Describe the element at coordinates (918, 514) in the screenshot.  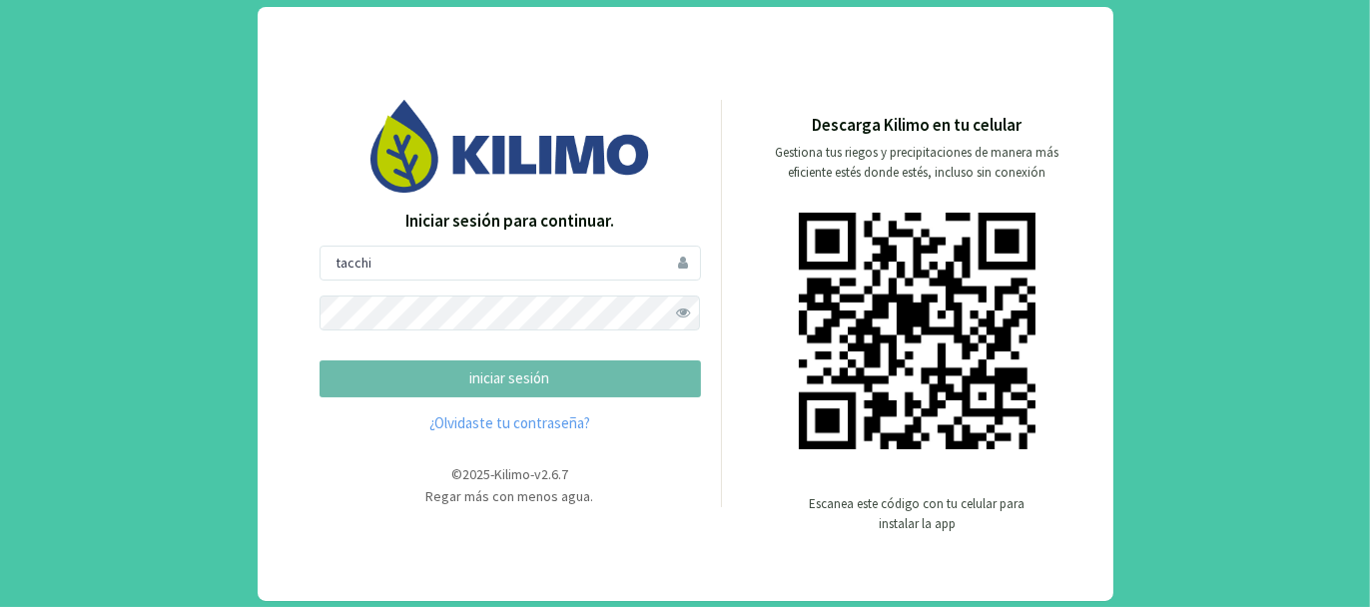
I see `p: Escanea este código con tu celular para instalar la app` at that location.